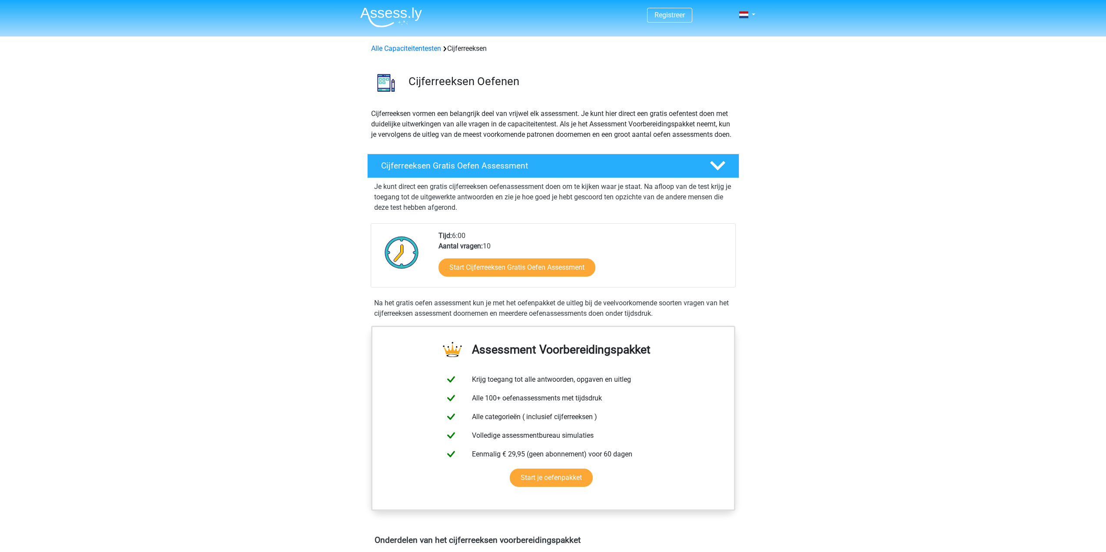 The height and width of the screenshot is (552, 1106). I want to click on a: Start je oefenpakket, so click(551, 478).